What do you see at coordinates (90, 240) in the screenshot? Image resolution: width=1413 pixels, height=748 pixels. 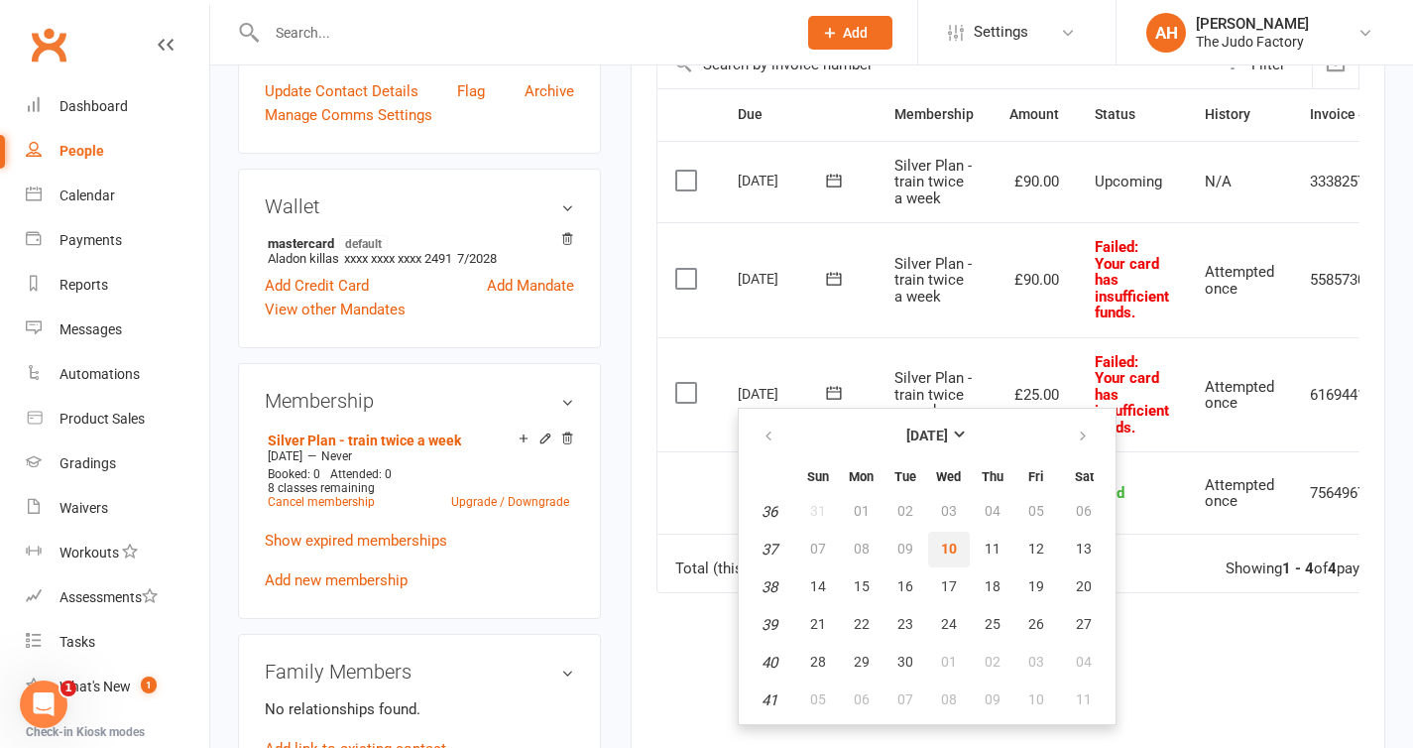 I see `div: Payments` at bounding box center [90, 240].